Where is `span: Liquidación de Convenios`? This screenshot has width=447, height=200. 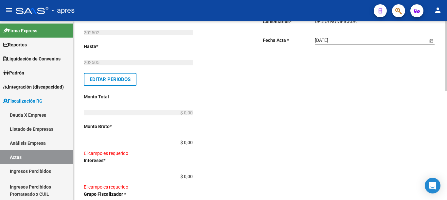
span: Liquidación de Convenios is located at coordinates (32, 59).